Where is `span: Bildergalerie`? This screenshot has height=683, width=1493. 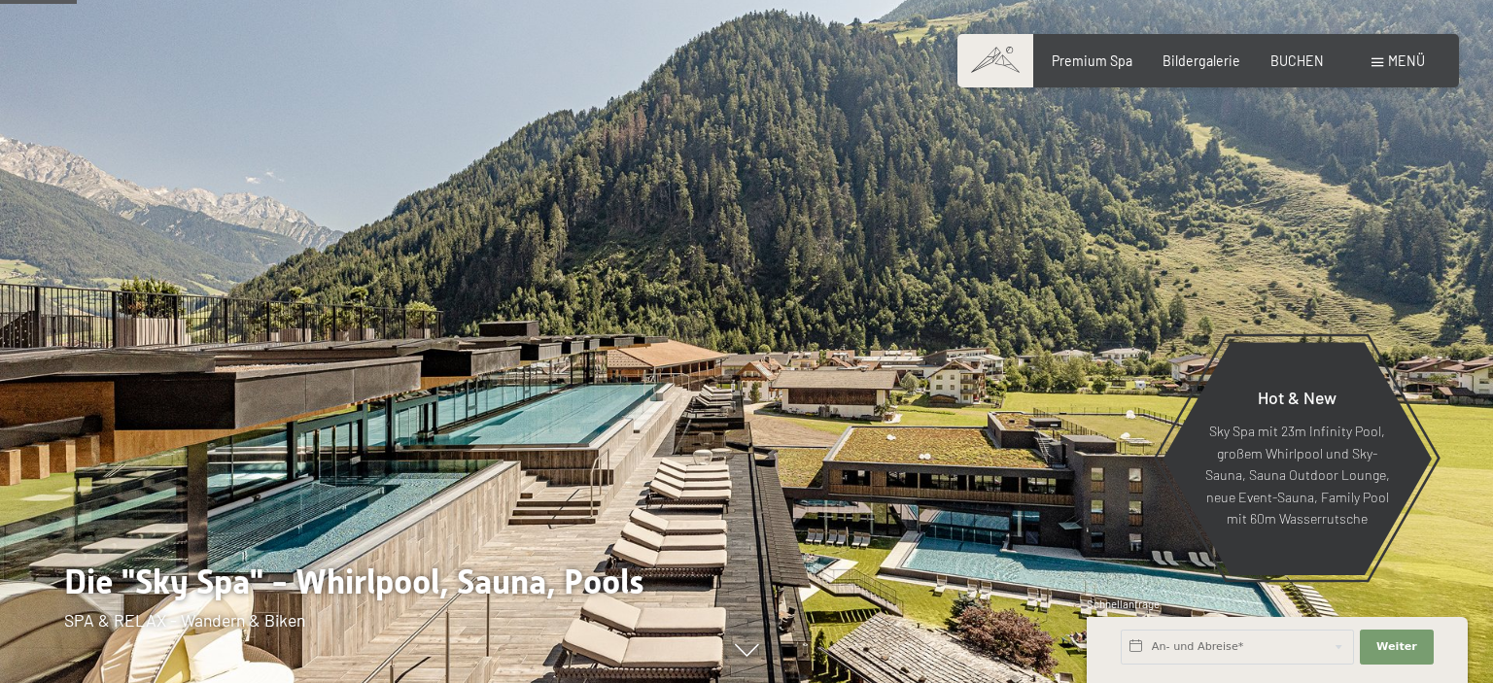
span: Bildergalerie is located at coordinates (1202, 60).